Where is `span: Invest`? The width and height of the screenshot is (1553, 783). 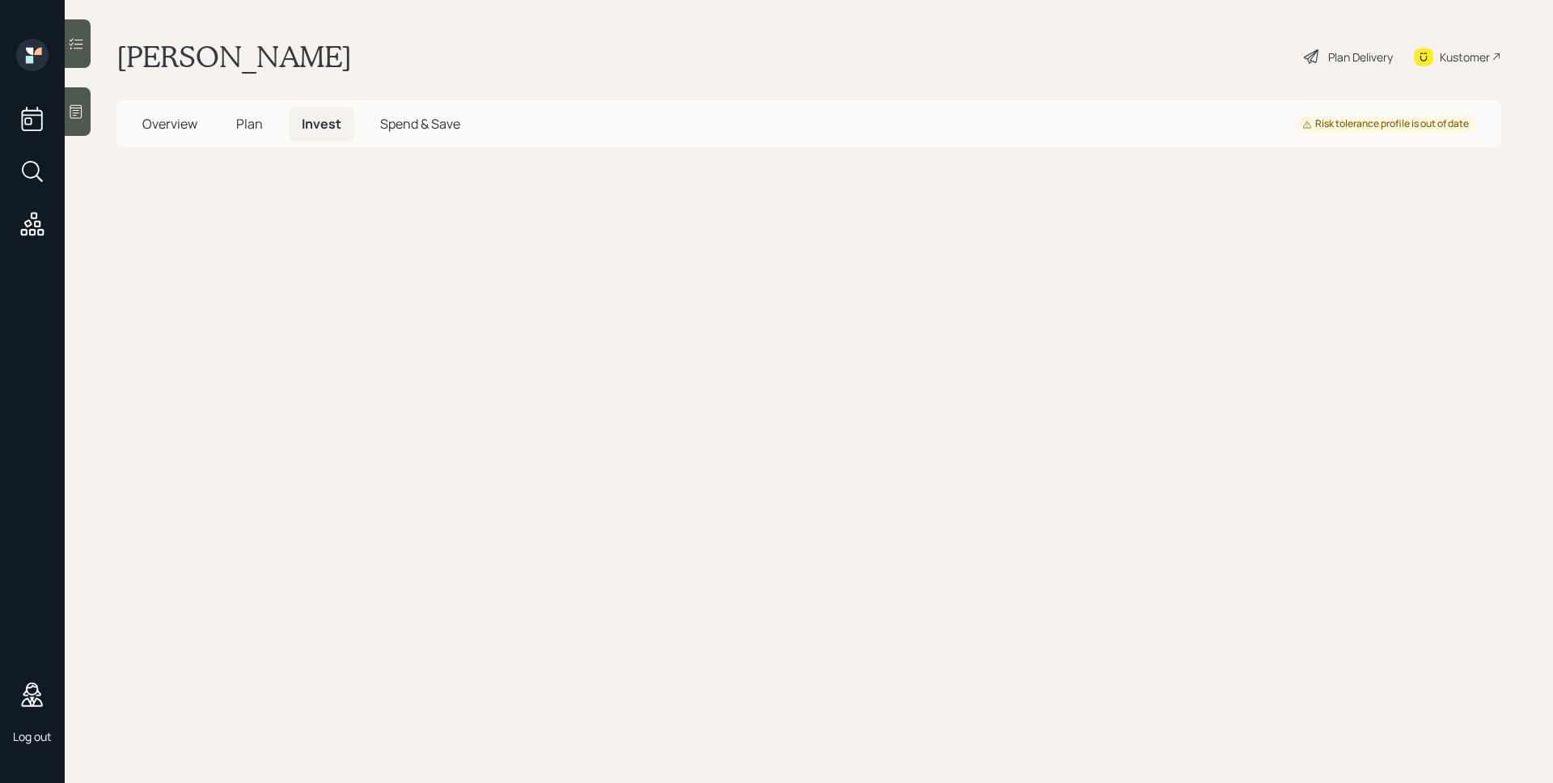 span: Invest is located at coordinates (321, 124).